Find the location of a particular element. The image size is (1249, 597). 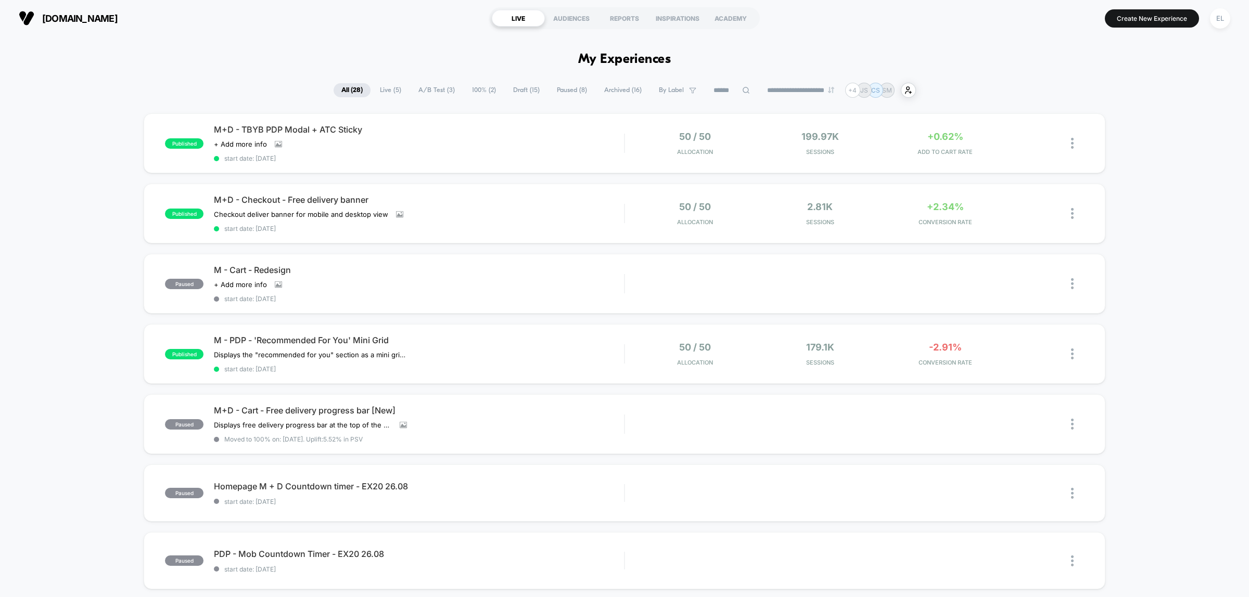

span: By Label is located at coordinates (671, 90).